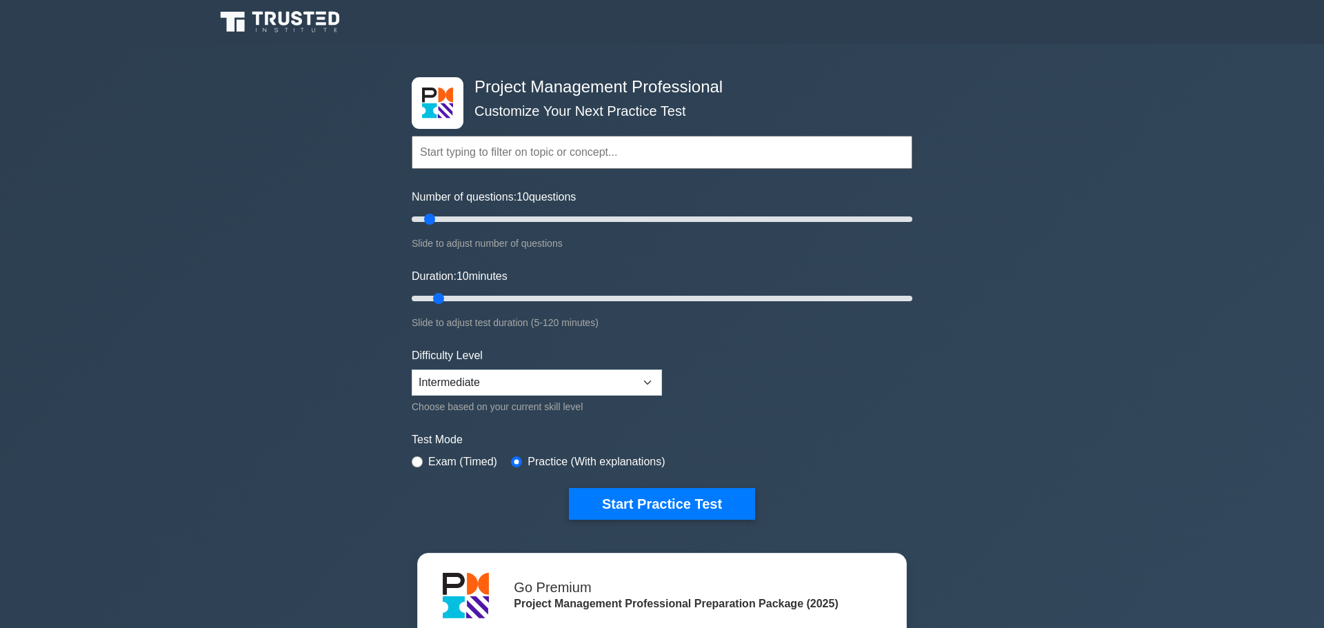 This screenshot has height=628, width=1324. What do you see at coordinates (459, 277) in the screenshot?
I see `label: Duration: minutes` at bounding box center [459, 277].